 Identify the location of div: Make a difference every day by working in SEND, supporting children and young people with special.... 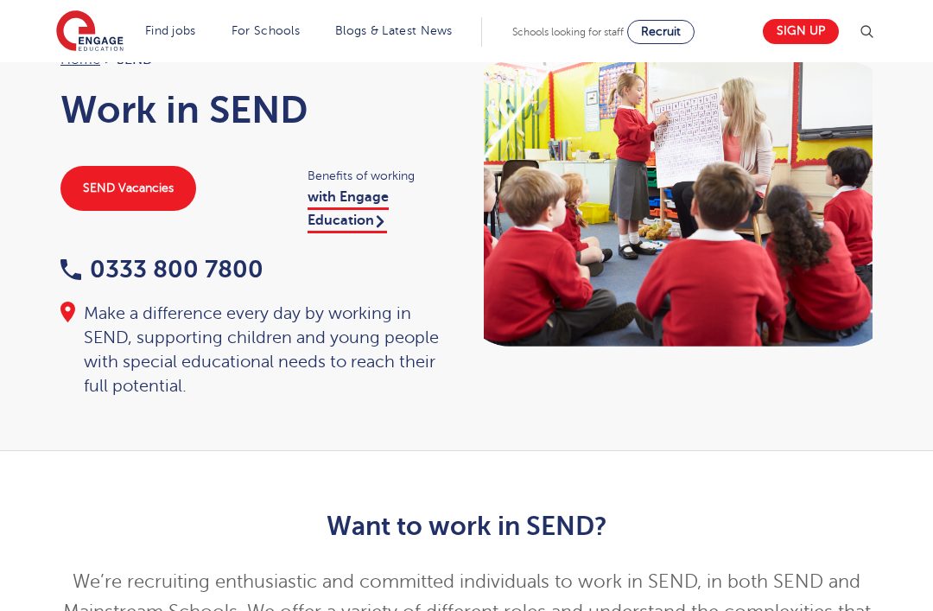
(255, 350).